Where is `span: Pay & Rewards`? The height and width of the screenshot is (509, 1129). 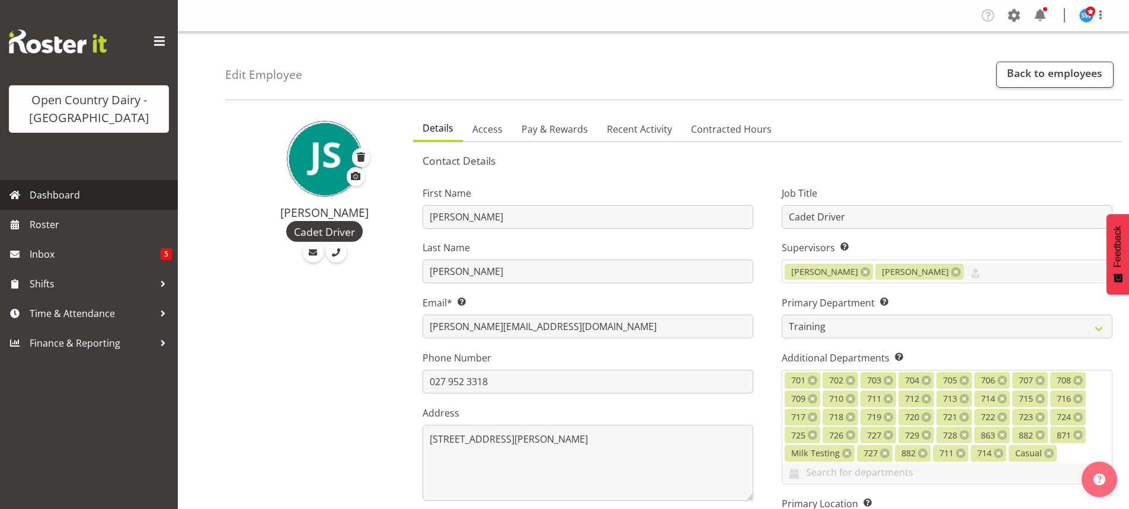
span: Pay & Rewards is located at coordinates (555, 129).